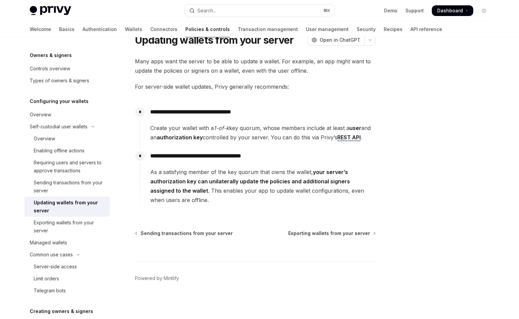 The image size is (519, 319). I want to click on a: Policies & controls, so click(207, 29).